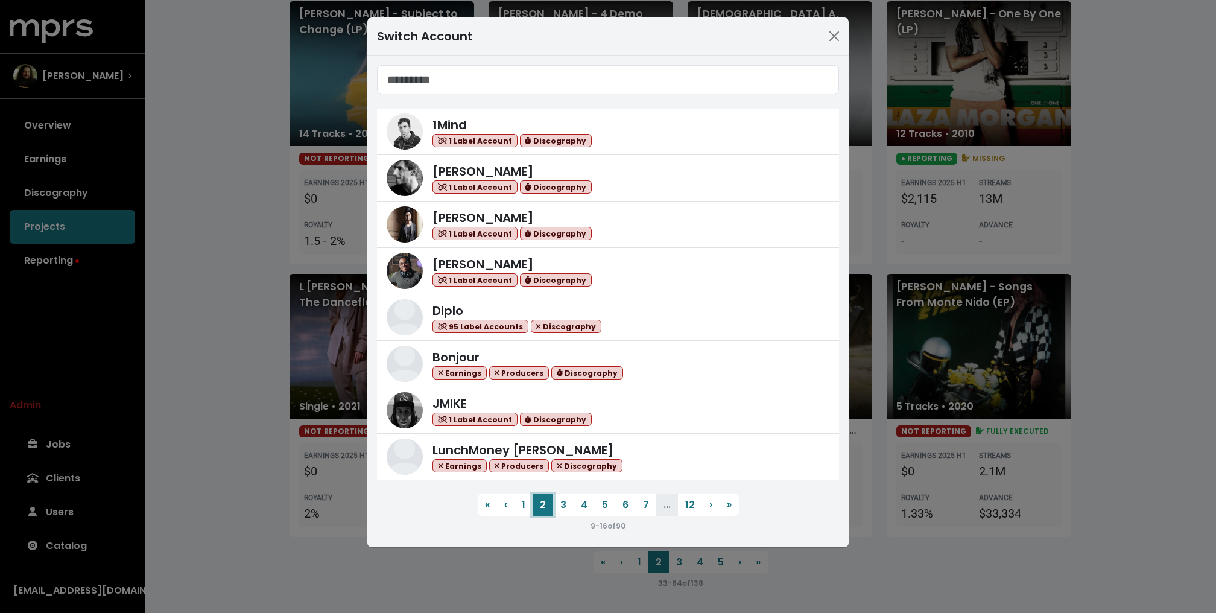  Describe the element at coordinates (456, 357) in the screenshot. I see `span: Bonjour` at that location.